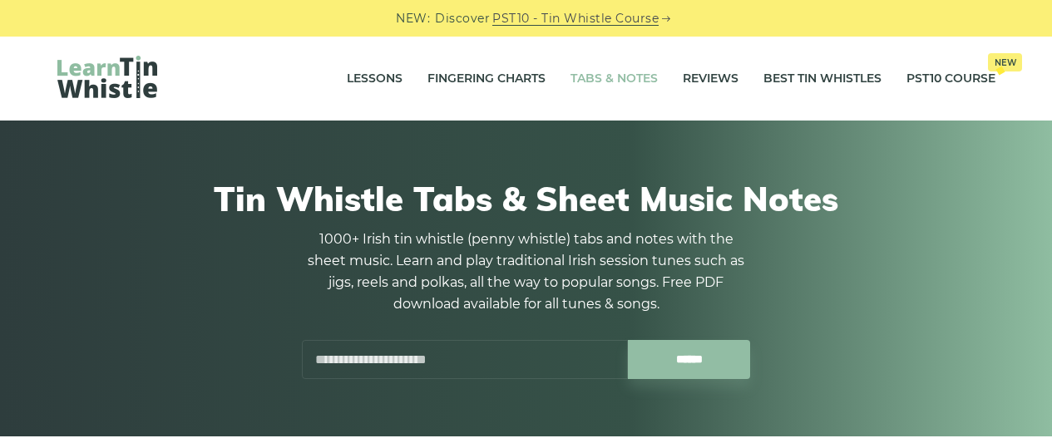 This screenshot has height=443, width=1052. What do you see at coordinates (1005, 62) in the screenshot?
I see `span: New` at bounding box center [1005, 62].